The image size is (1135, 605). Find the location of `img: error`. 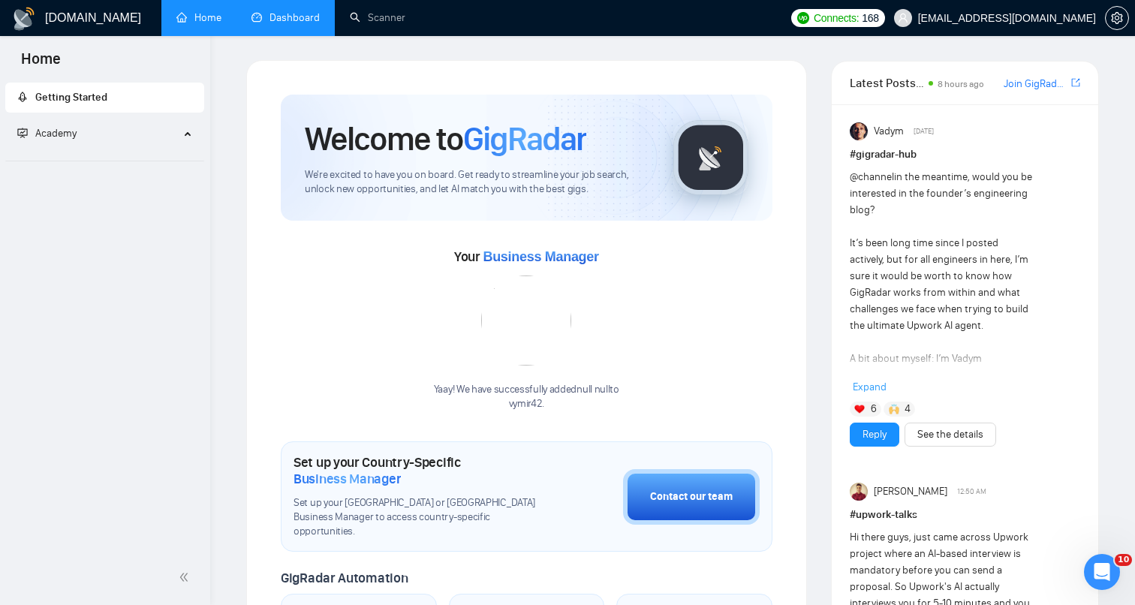

img: error is located at coordinates (526, 320).